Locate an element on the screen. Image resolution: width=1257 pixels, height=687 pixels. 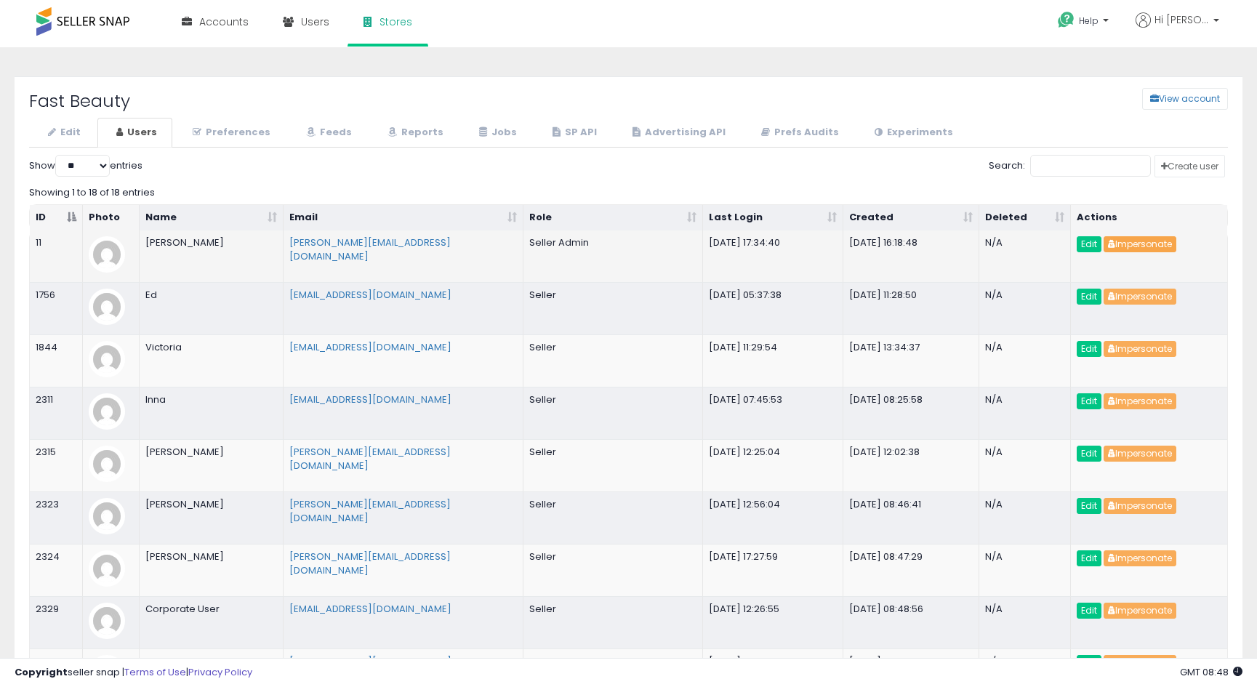
td: Victoria is located at coordinates (212, 361).